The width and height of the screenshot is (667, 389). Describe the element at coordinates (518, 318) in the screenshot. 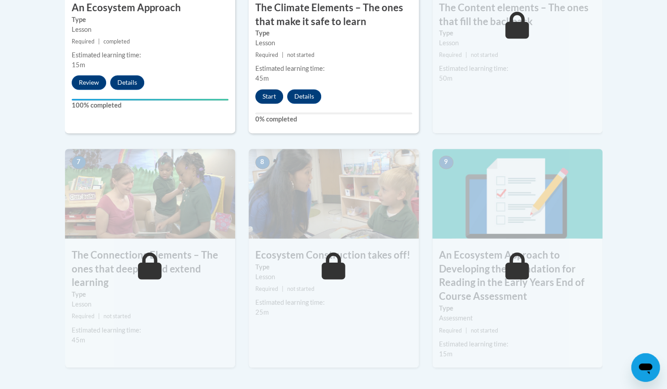

I see `div: Assessment` at that location.